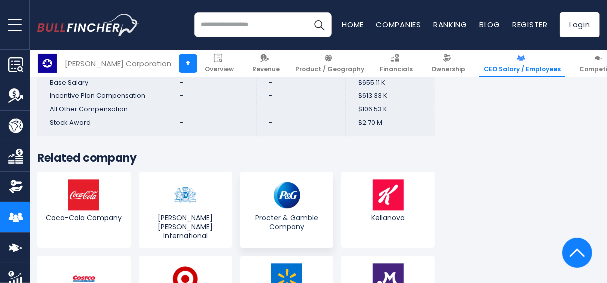  Describe the element at coordinates (88, 24) in the screenshot. I see `img: bullfincher logo` at that location.